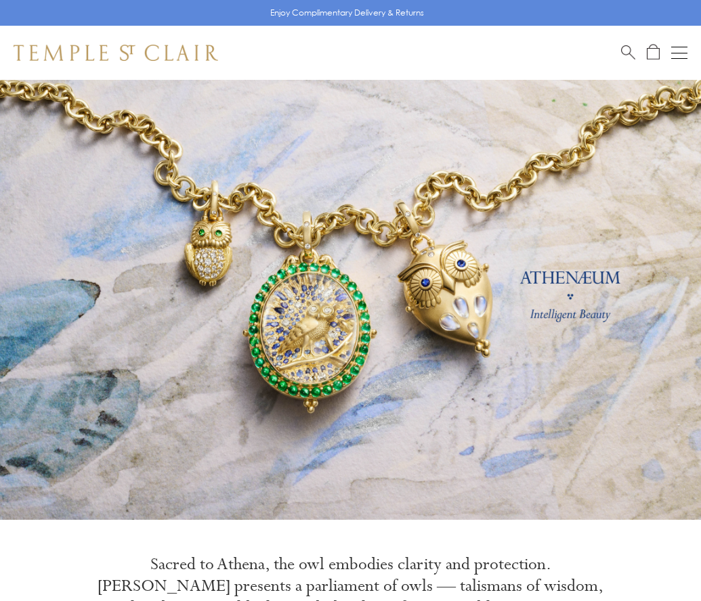 The image size is (701, 601). What do you see at coordinates (653, 52) in the screenshot?
I see `a: Open Shopping Bag` at bounding box center [653, 52].